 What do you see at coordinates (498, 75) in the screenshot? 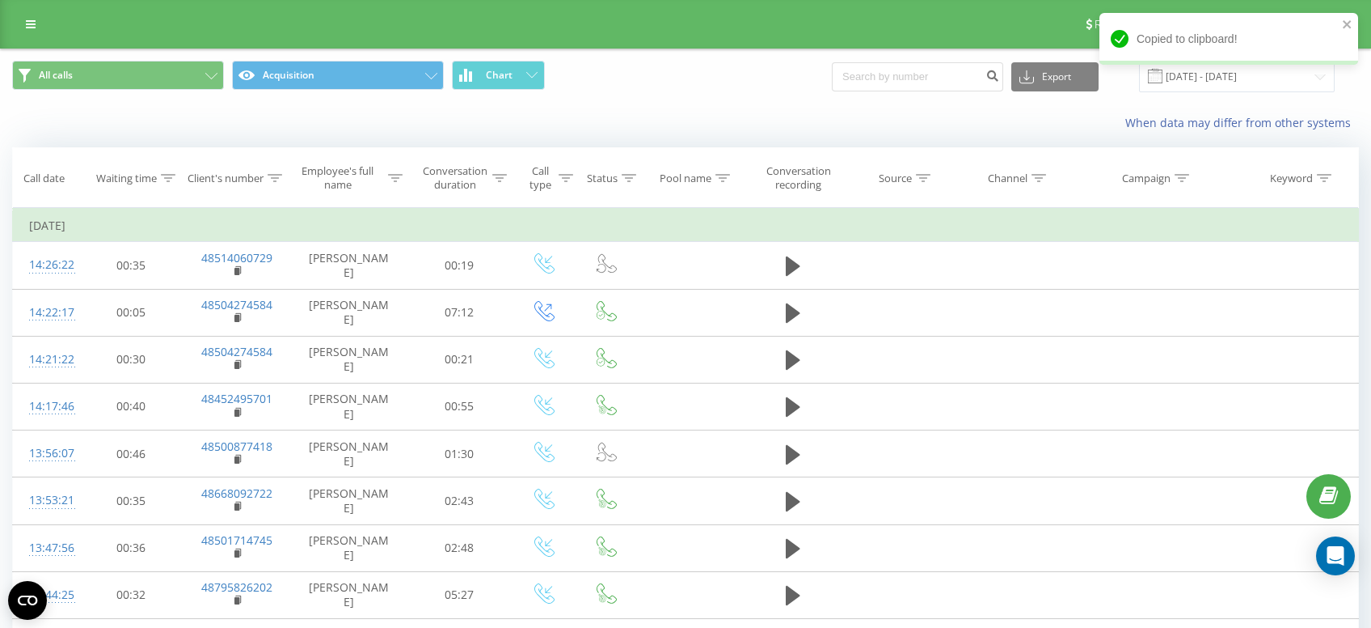
I see `button: Chart` at bounding box center [498, 75].